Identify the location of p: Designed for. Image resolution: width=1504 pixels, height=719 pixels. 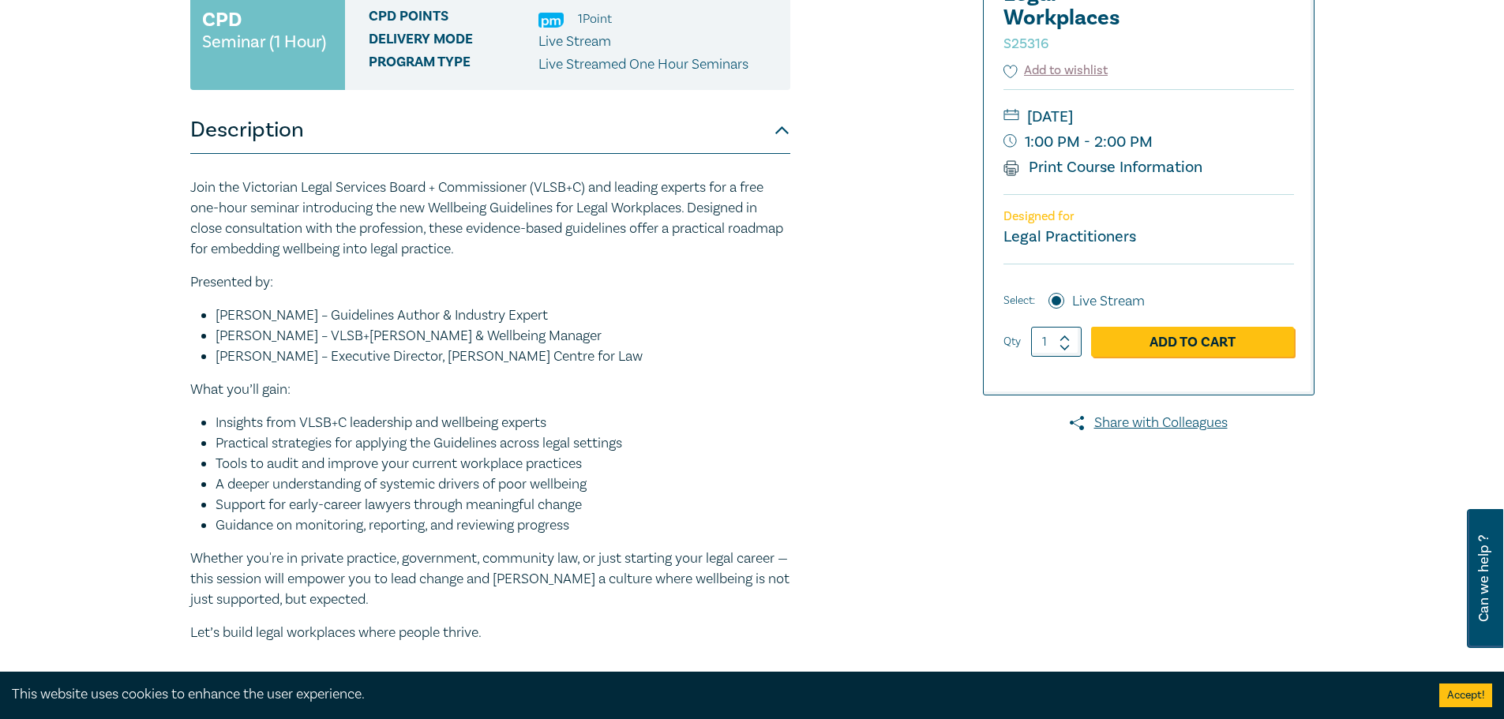
(1148, 216).